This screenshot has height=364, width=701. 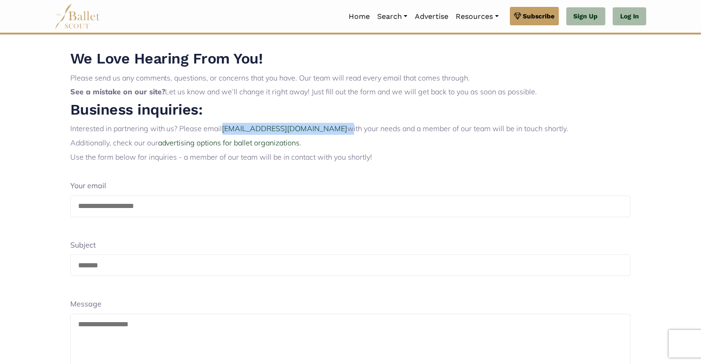 What do you see at coordinates (477, 17) in the screenshot?
I see `a: Resources` at bounding box center [477, 17].